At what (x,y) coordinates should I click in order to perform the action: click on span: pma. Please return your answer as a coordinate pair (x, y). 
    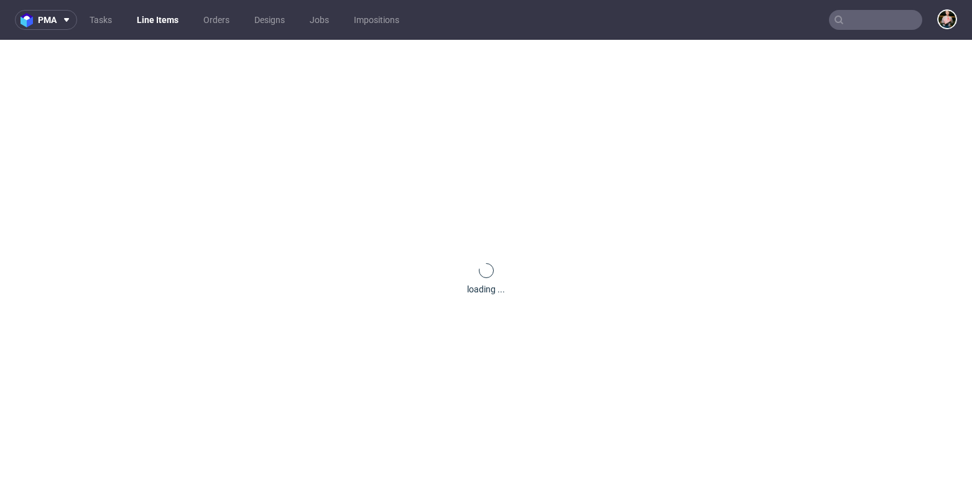
    Looking at the image, I should click on (47, 20).